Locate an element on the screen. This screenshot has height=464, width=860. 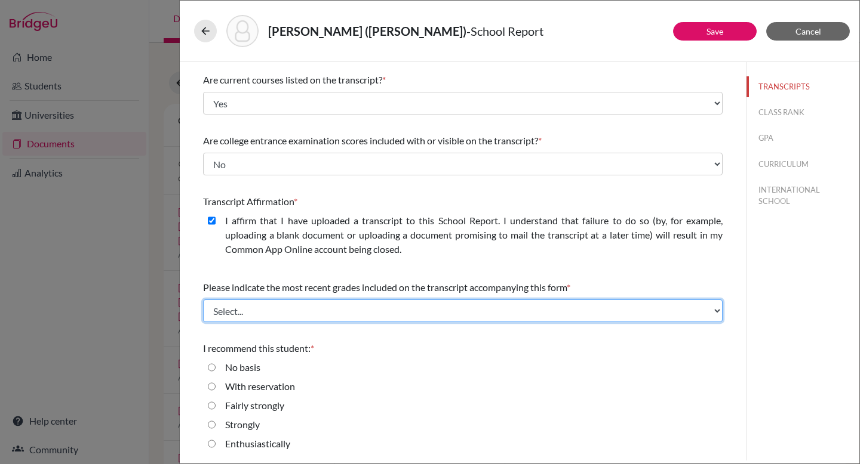
label: Strongly is located at coordinates (242, 425).